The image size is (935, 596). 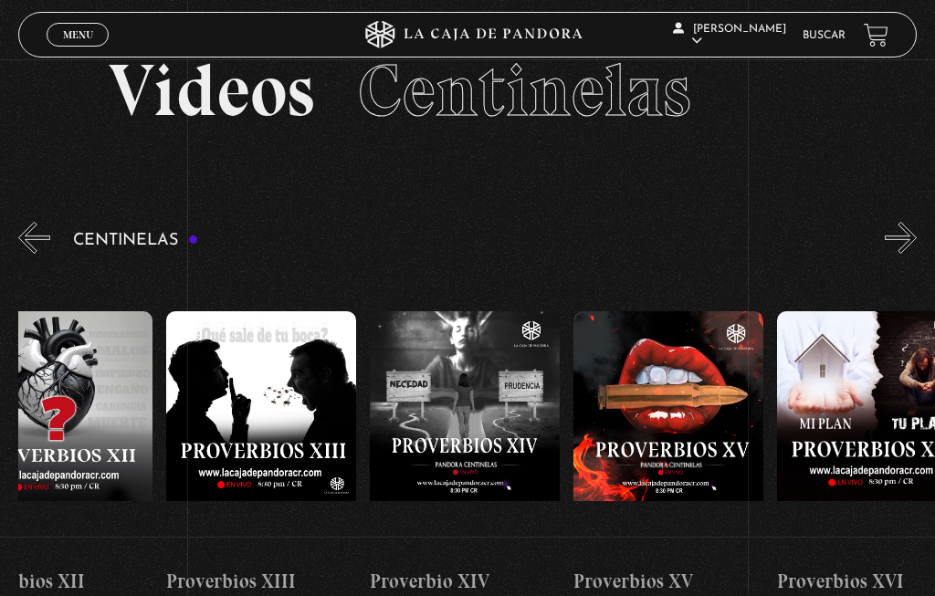 What do you see at coordinates (78, 51) in the screenshot?
I see `span: Cerrar` at bounding box center [78, 51].